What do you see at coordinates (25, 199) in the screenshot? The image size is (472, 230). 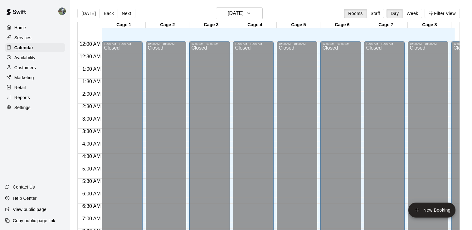 I see `p: Help Center` at bounding box center [25, 199].